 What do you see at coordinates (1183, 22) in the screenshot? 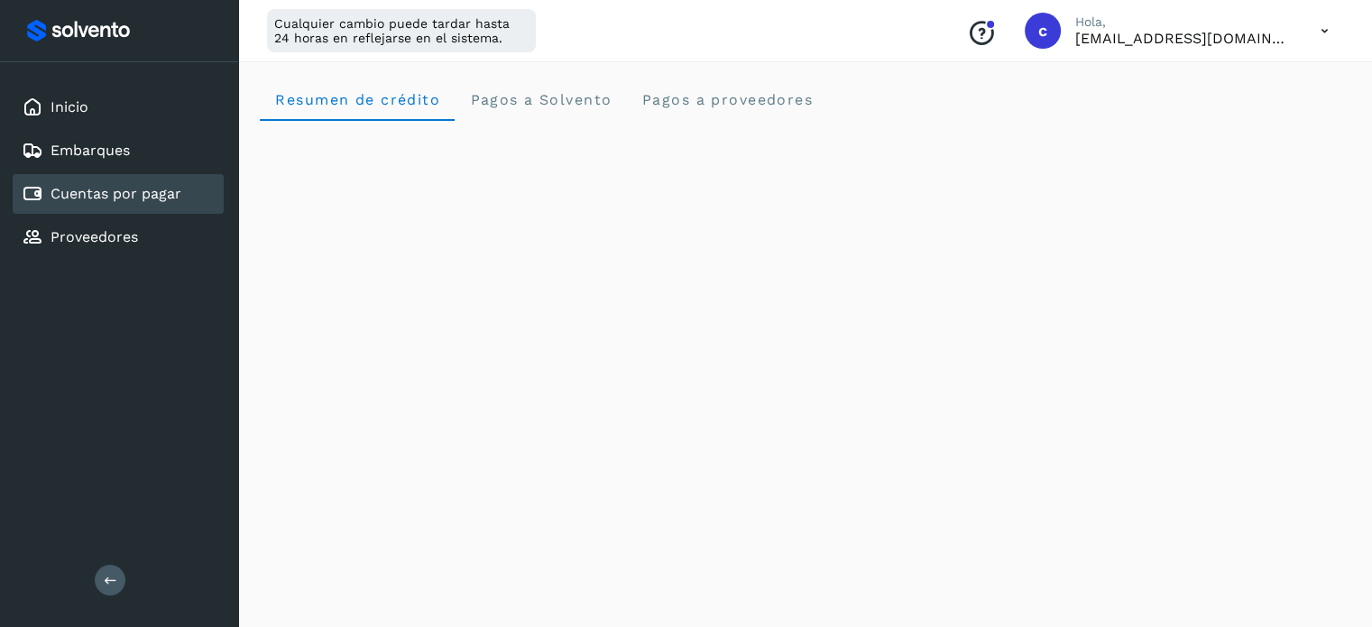
I see `p: Hola,` at bounding box center [1183, 22].